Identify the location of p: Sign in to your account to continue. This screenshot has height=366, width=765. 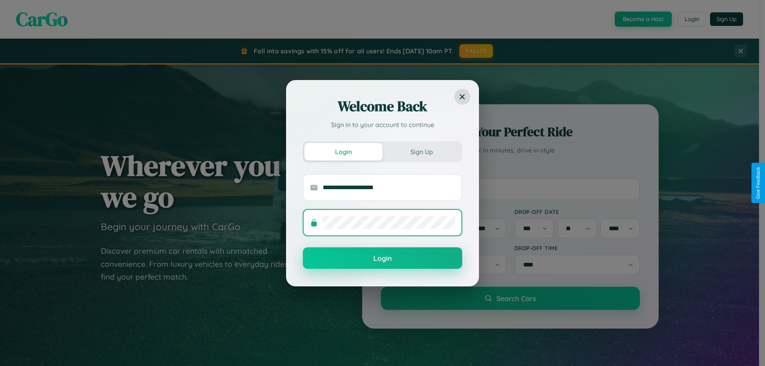
(383, 125).